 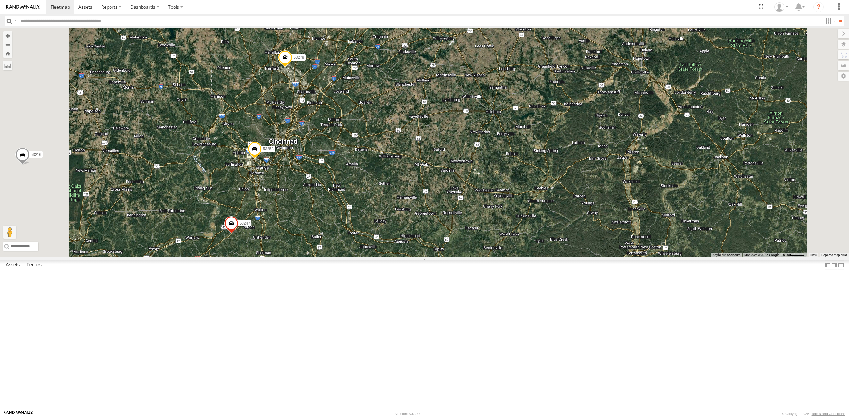 I want to click on span: 53216, so click(x=36, y=155).